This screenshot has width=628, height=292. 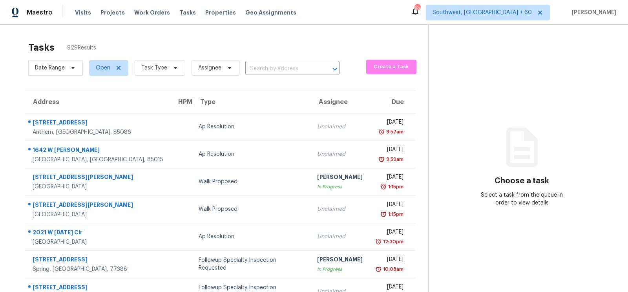 I want to click on h2: Tasks, so click(x=41, y=47).